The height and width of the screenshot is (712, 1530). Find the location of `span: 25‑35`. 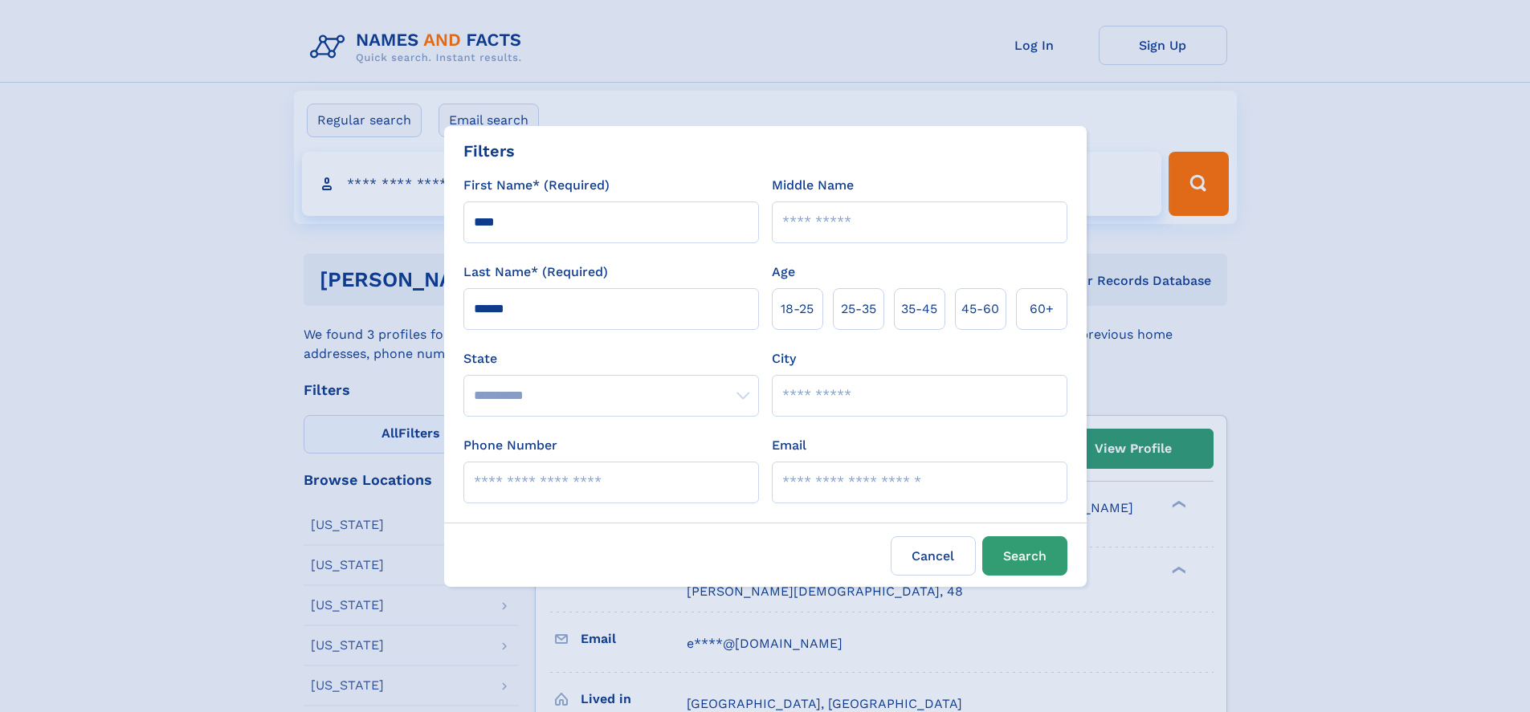

span: 25‑35 is located at coordinates (859, 309).